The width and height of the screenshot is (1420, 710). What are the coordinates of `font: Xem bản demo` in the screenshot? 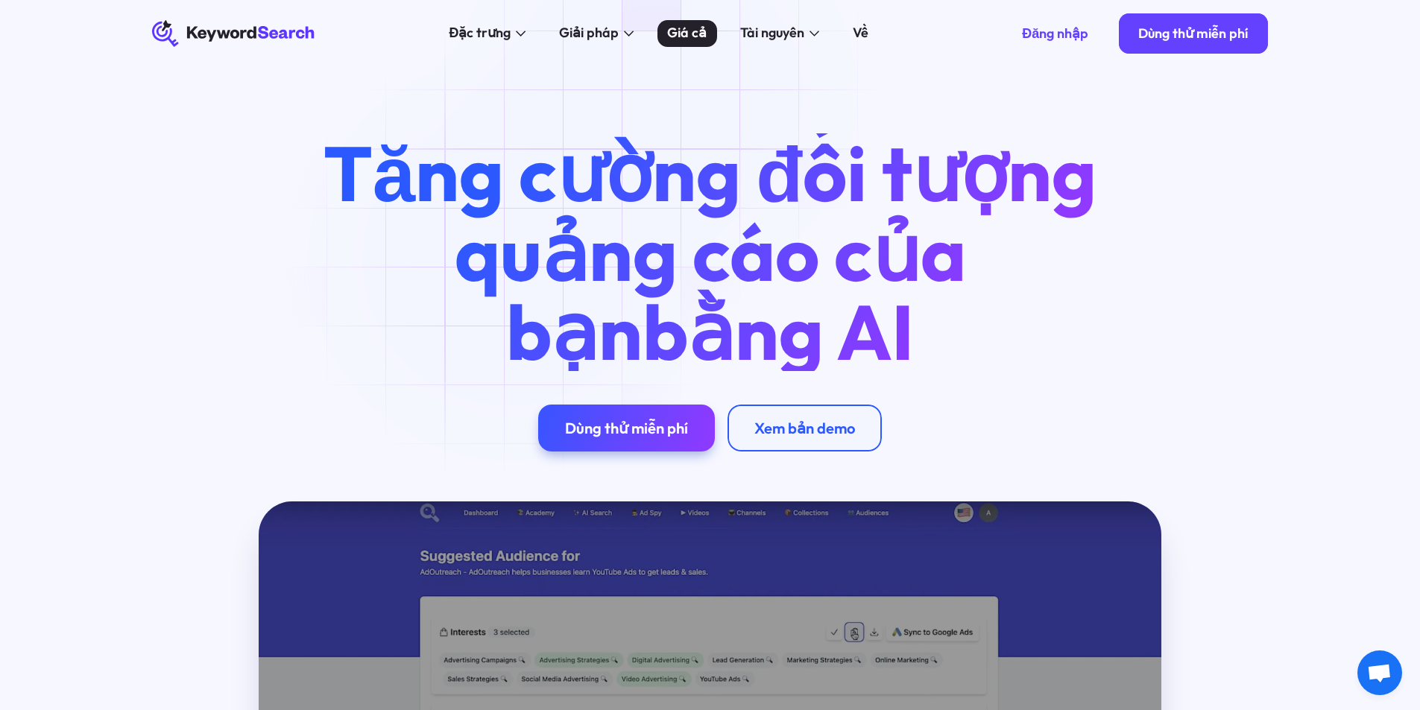 It's located at (804, 428).